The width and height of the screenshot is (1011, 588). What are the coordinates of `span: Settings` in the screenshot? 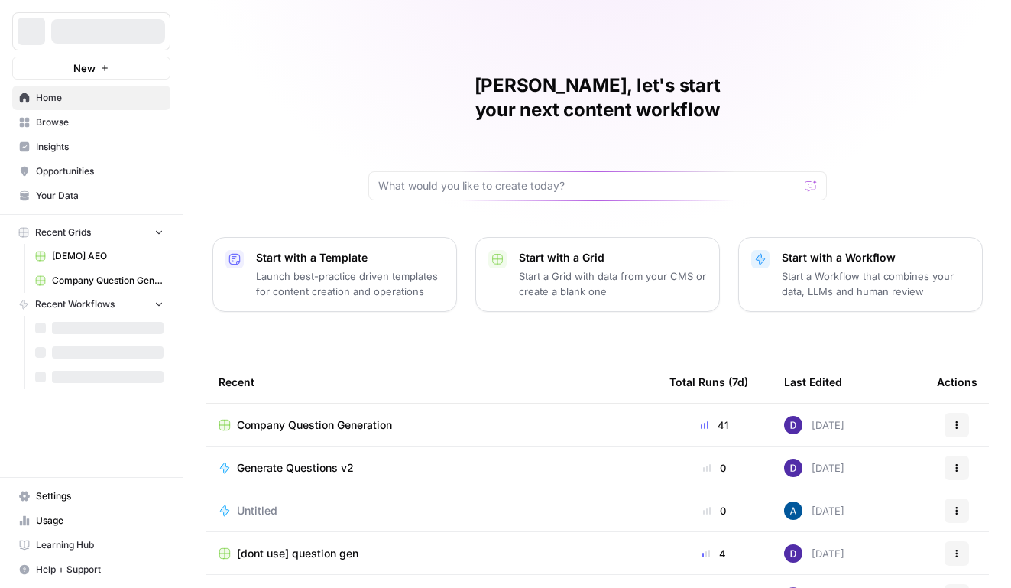 It's located at (99, 496).